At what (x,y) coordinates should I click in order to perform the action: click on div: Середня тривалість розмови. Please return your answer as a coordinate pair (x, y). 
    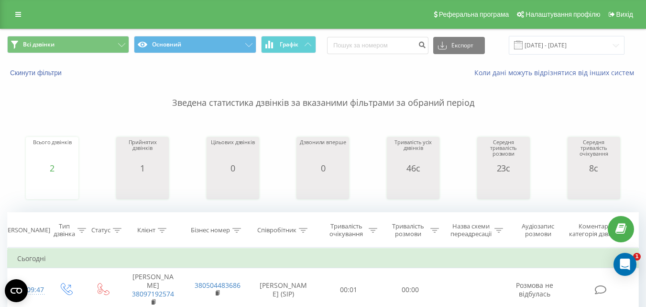
    Looking at the image, I should click on (504, 151).